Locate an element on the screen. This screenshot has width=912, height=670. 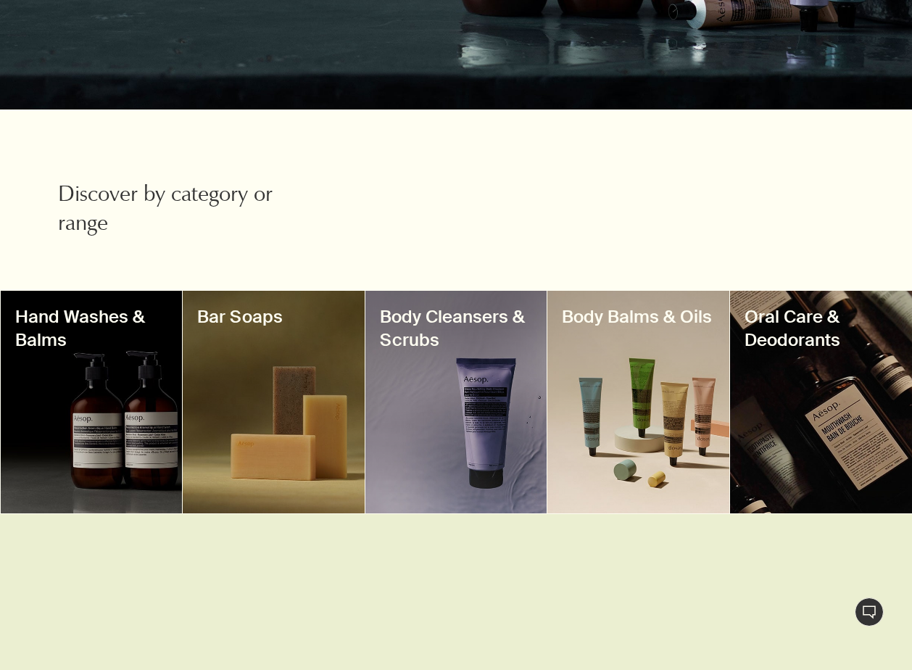
h3: Hand Washes & Balms is located at coordinates (91, 328).